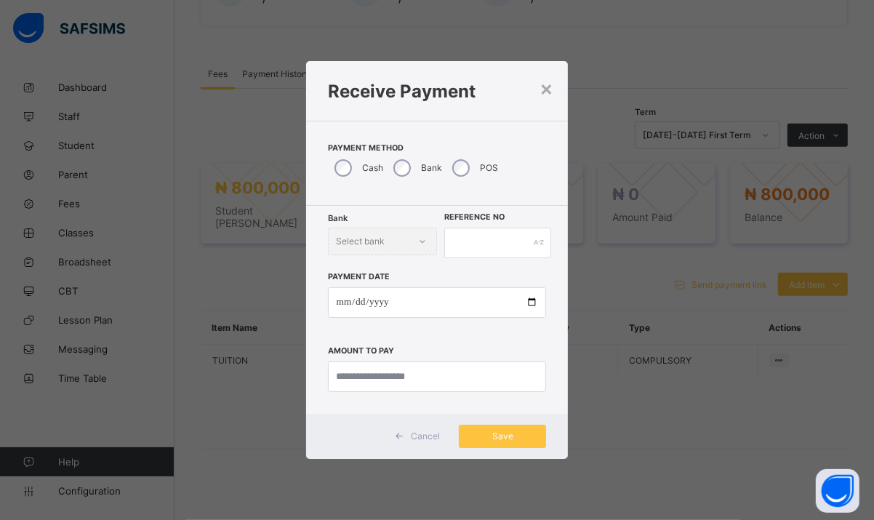 The image size is (874, 520). Describe the element at coordinates (474, 217) in the screenshot. I see `label: Reference No` at that location.